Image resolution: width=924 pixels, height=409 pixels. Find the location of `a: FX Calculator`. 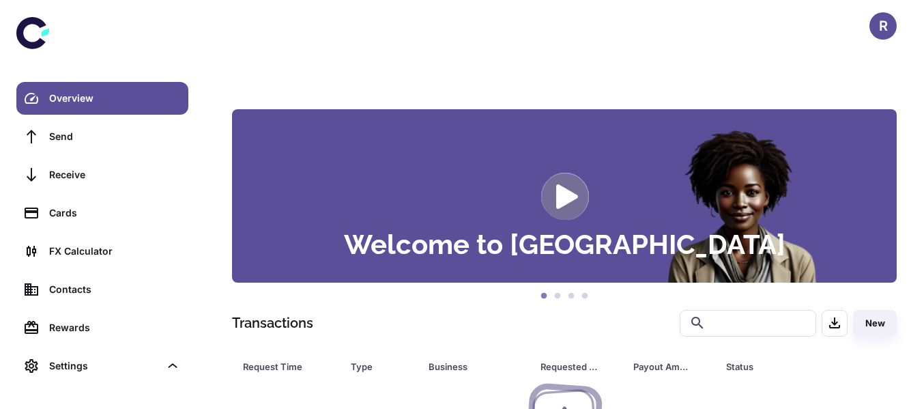

a: FX Calculator is located at coordinates (102, 251).